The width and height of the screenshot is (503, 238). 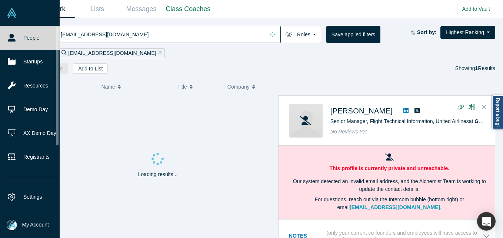 What do you see at coordinates (198, 87) in the screenshot?
I see `button: Title` at bounding box center [198, 87].